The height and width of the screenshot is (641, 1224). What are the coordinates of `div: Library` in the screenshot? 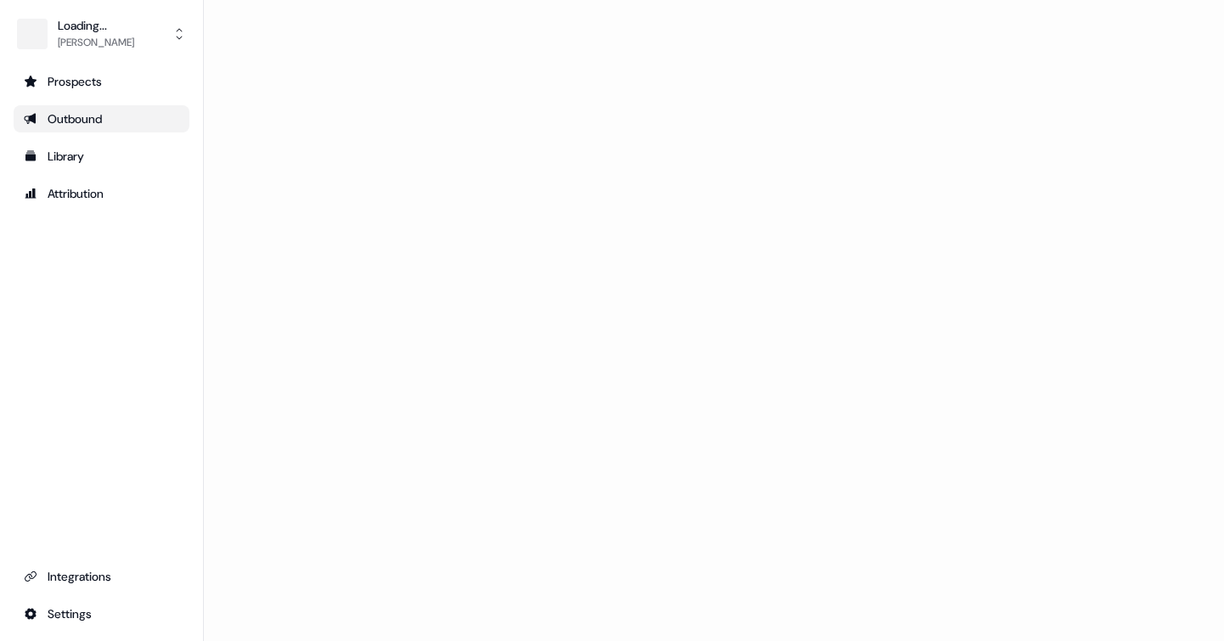 It's located at (101, 156).